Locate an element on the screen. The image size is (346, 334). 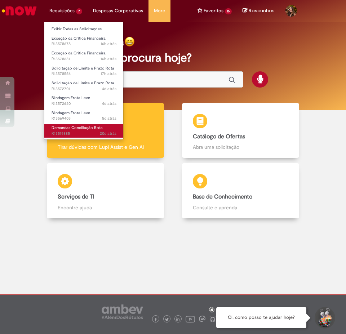
p: Encontre ajuda is located at coordinates (105, 208).